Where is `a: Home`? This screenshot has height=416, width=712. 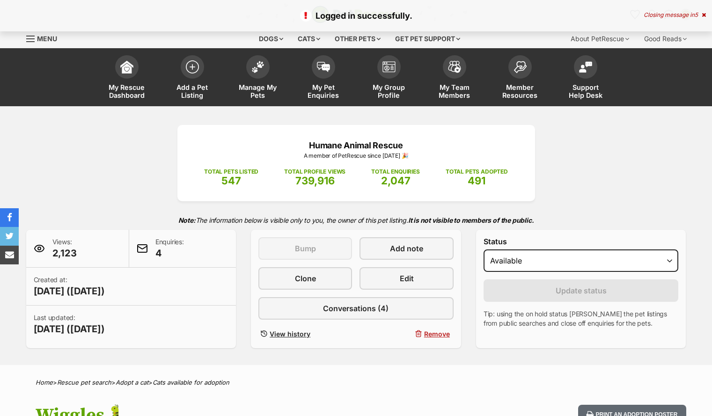
a: Home is located at coordinates (44, 382).